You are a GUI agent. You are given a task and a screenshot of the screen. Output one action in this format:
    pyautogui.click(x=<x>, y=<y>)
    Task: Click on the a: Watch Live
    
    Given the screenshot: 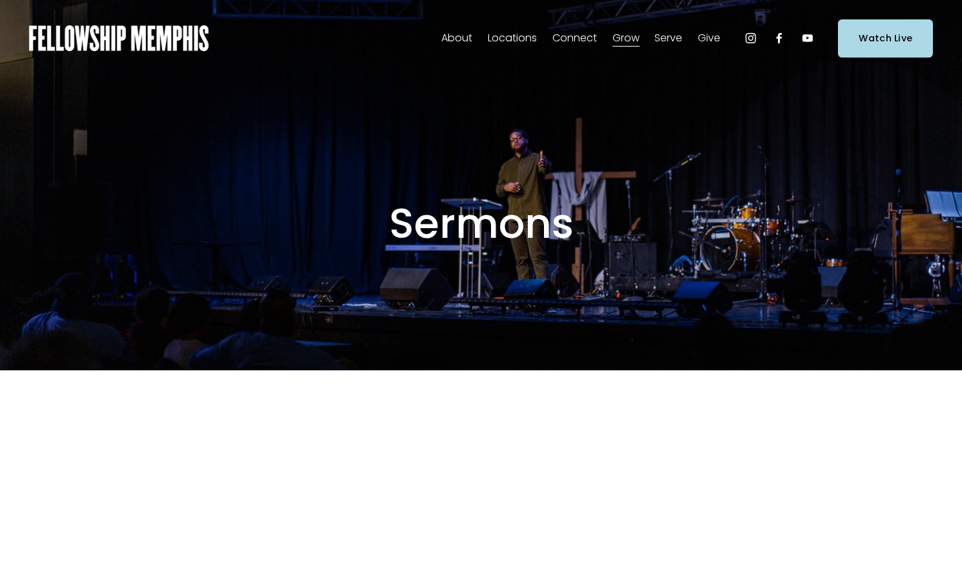 What is the action you would take?
    pyautogui.click(x=885, y=38)
    